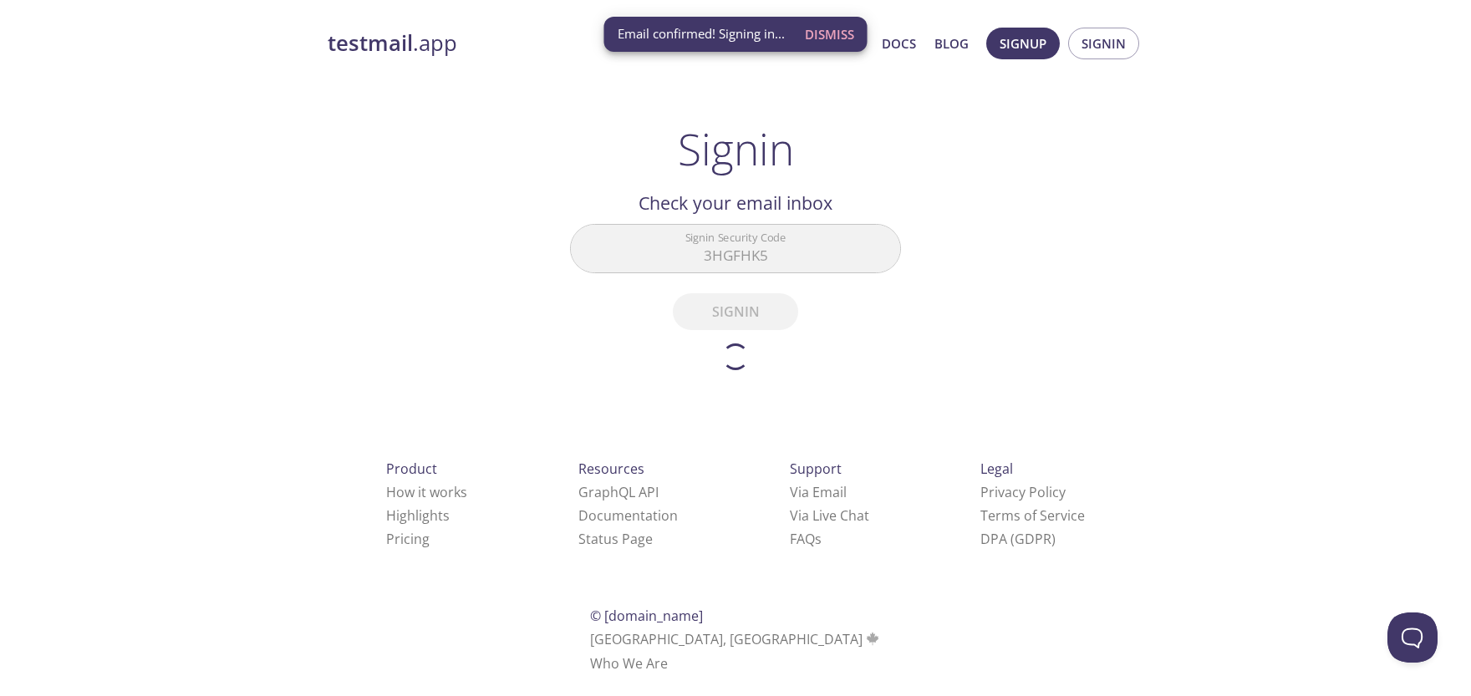 This screenshot has width=1471, height=696. I want to click on span: Email confirmed! Signing in..., so click(701, 33).